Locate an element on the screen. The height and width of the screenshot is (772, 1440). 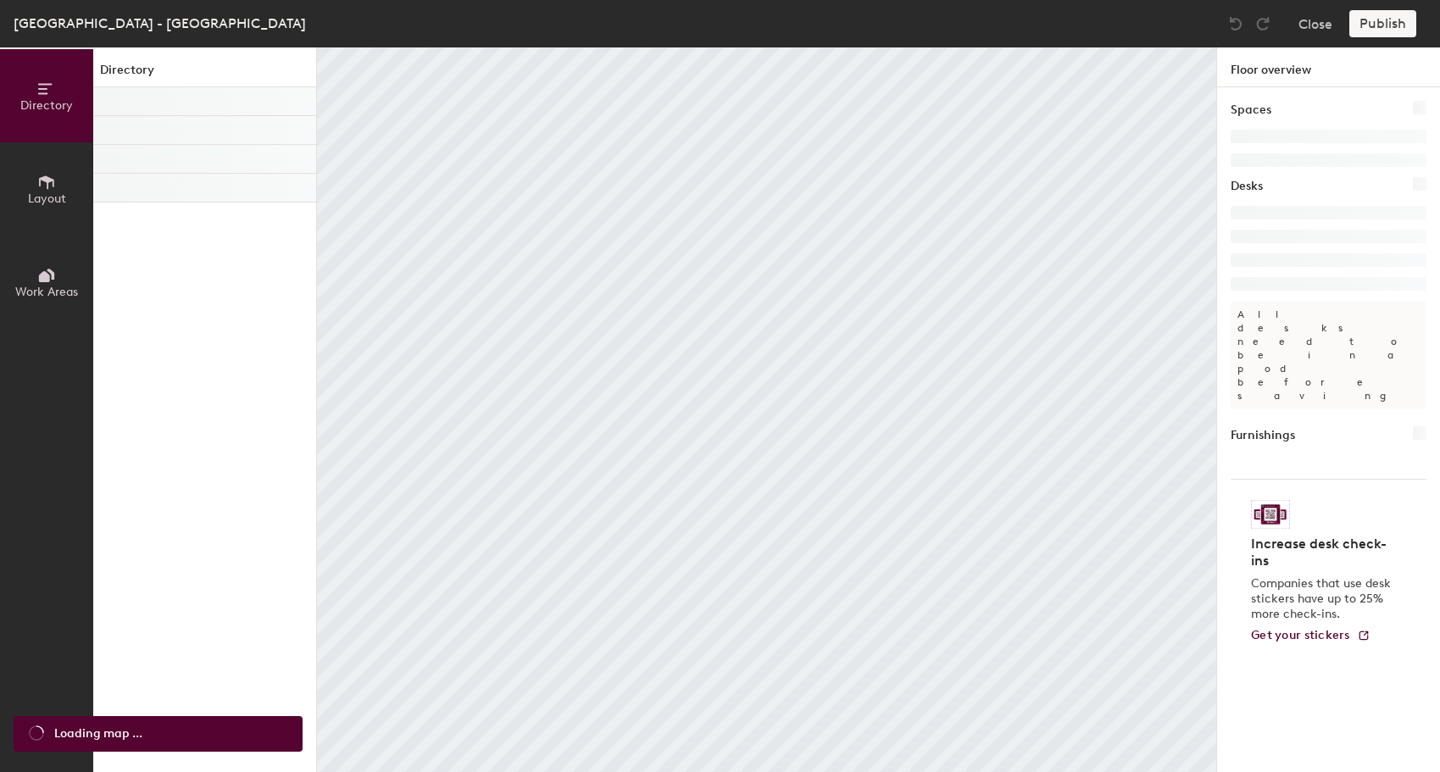
p: All desks need to be in a pod before saving is located at coordinates (1328, 355).